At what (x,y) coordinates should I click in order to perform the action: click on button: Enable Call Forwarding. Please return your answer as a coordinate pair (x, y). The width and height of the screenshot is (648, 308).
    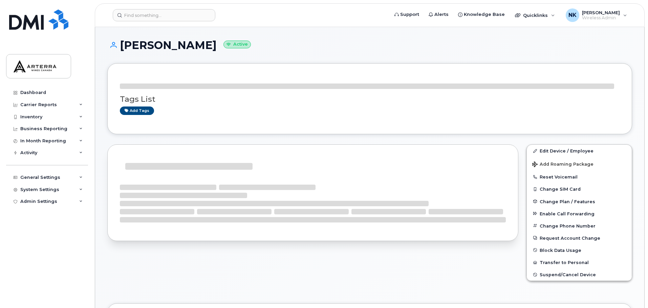
    Looking at the image, I should click on (579, 214).